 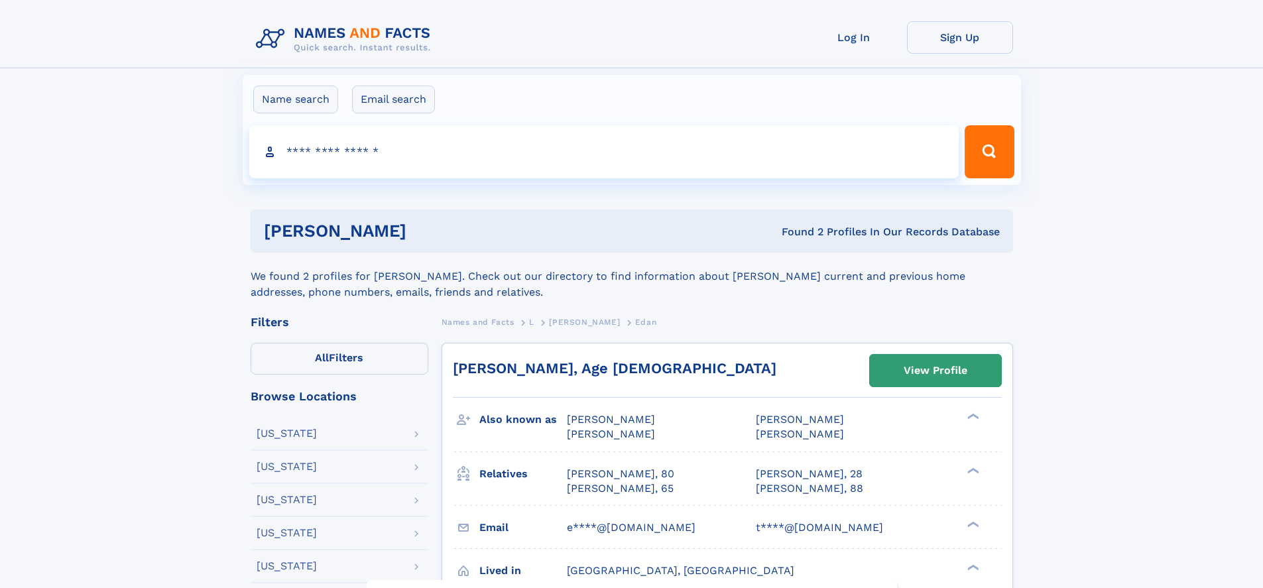 What do you see at coordinates (936, 371) in the screenshot?
I see `a: View Profile` at bounding box center [936, 371].